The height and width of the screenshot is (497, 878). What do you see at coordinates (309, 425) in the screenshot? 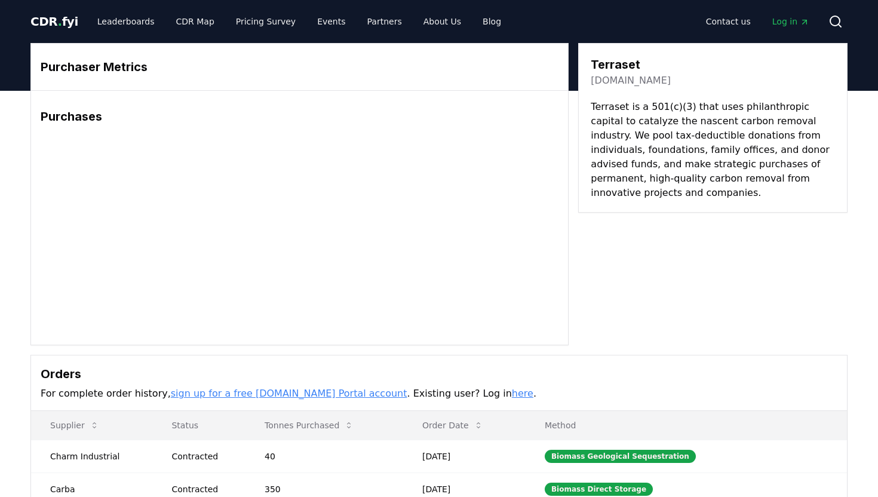
I see `button: Tonnes Purchased` at bounding box center [309, 425].